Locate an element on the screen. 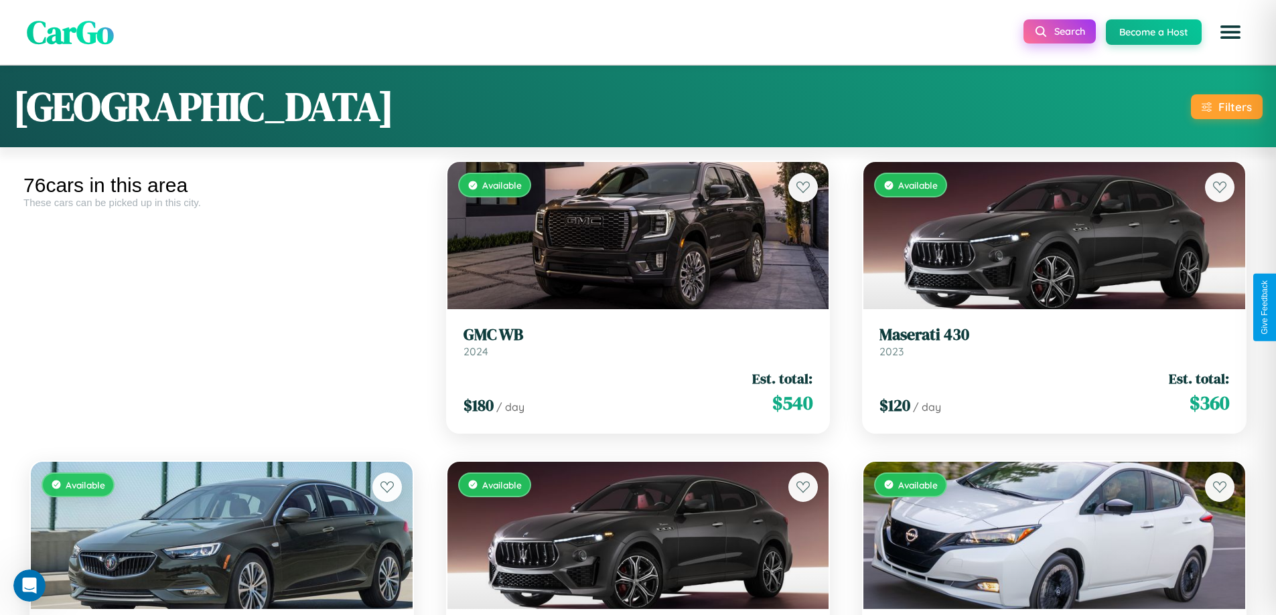 Image resolution: width=1276 pixels, height=615 pixels. a: Maserati 4302023 is located at coordinates (1054, 342).